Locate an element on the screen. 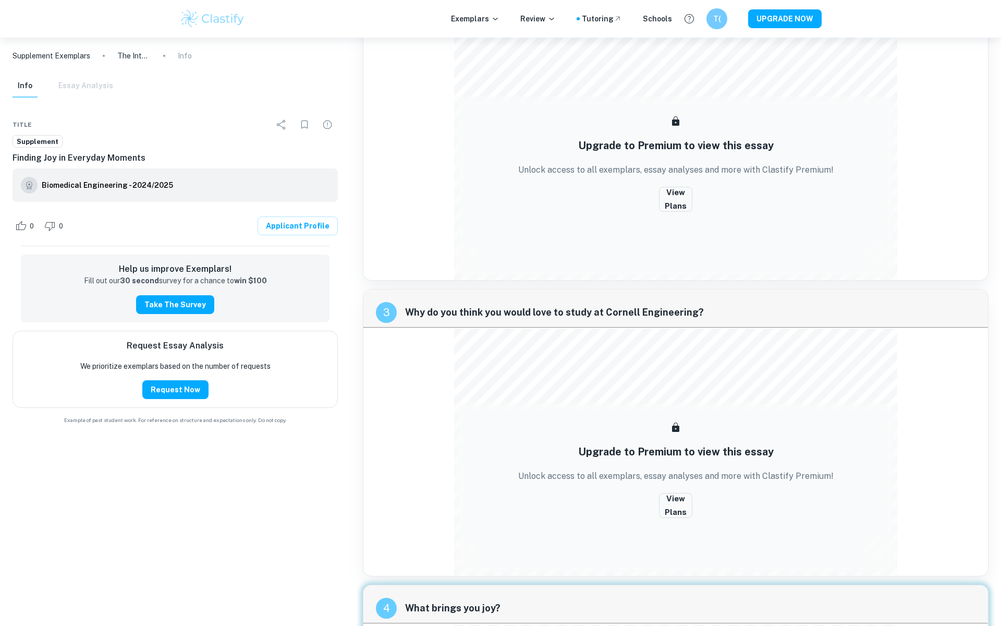 Image resolution: width=1001 pixels, height=626 pixels. div: Like is located at coordinates (26, 226).